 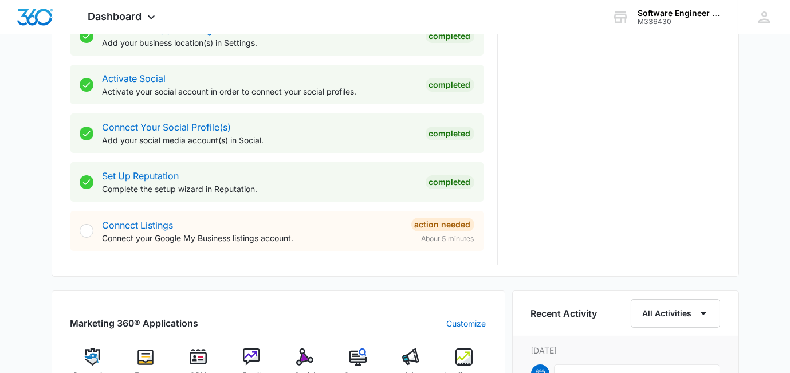 What do you see at coordinates (679, 13) in the screenshot?
I see `div: account name` at bounding box center [679, 13].